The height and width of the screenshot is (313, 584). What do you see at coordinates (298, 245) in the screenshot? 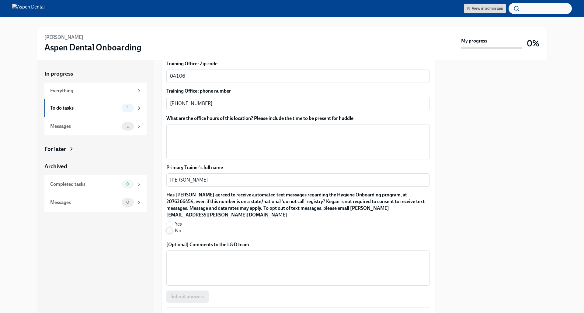
I see `label: [Optional] Comments to the L&D team` at bounding box center [298, 245].